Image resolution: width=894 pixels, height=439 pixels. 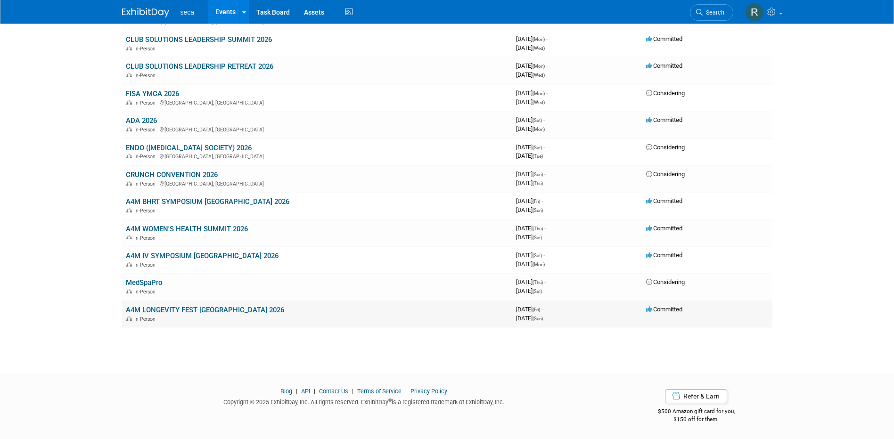 I want to click on img: Rachel Jordan, so click(x=754, y=12).